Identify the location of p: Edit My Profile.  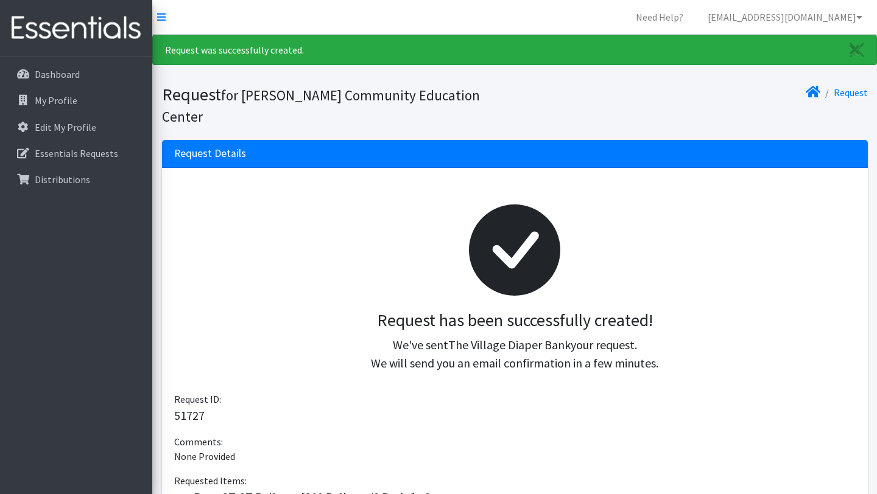
(65, 127).